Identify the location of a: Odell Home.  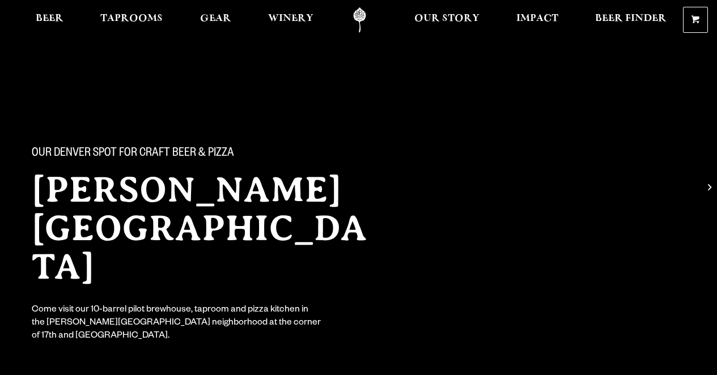
(359, 20).